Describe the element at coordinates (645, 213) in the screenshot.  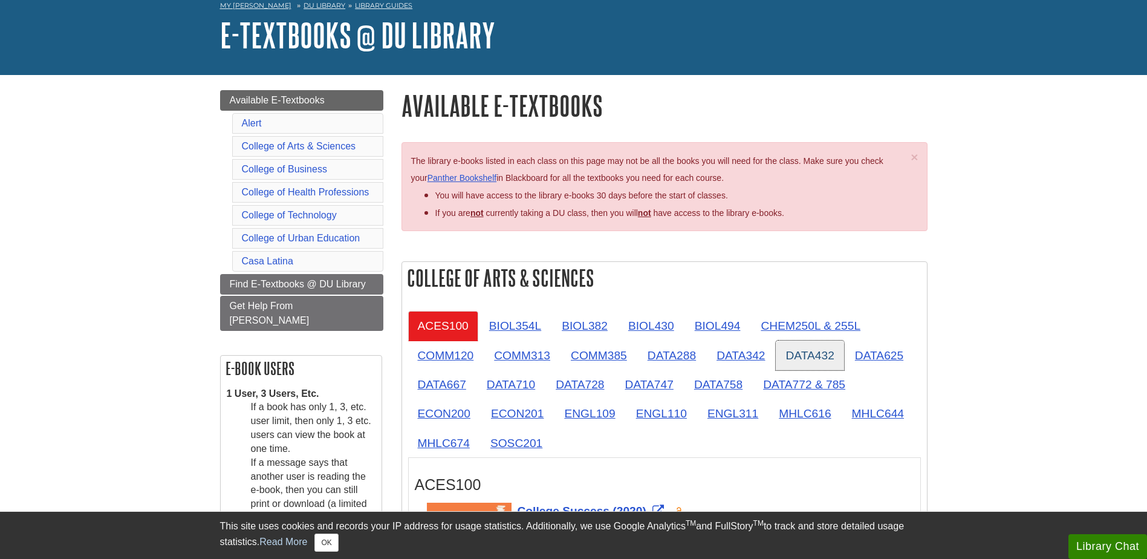
I see `u: not` at that location.